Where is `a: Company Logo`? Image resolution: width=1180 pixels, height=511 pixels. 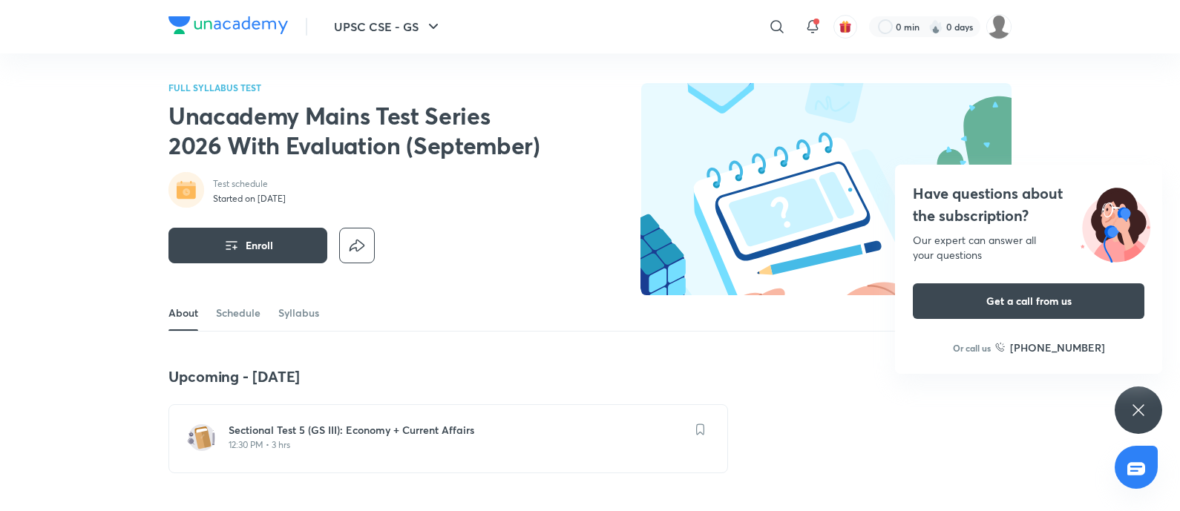
a: Company Logo is located at coordinates (228, 27).